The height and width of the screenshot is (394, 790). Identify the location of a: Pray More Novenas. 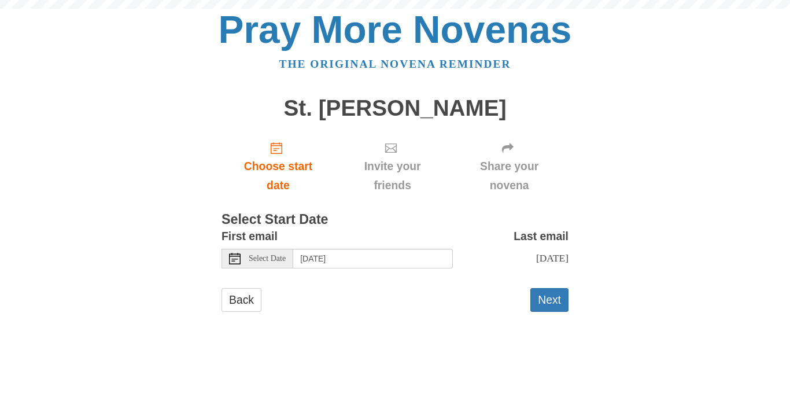
(395, 29).